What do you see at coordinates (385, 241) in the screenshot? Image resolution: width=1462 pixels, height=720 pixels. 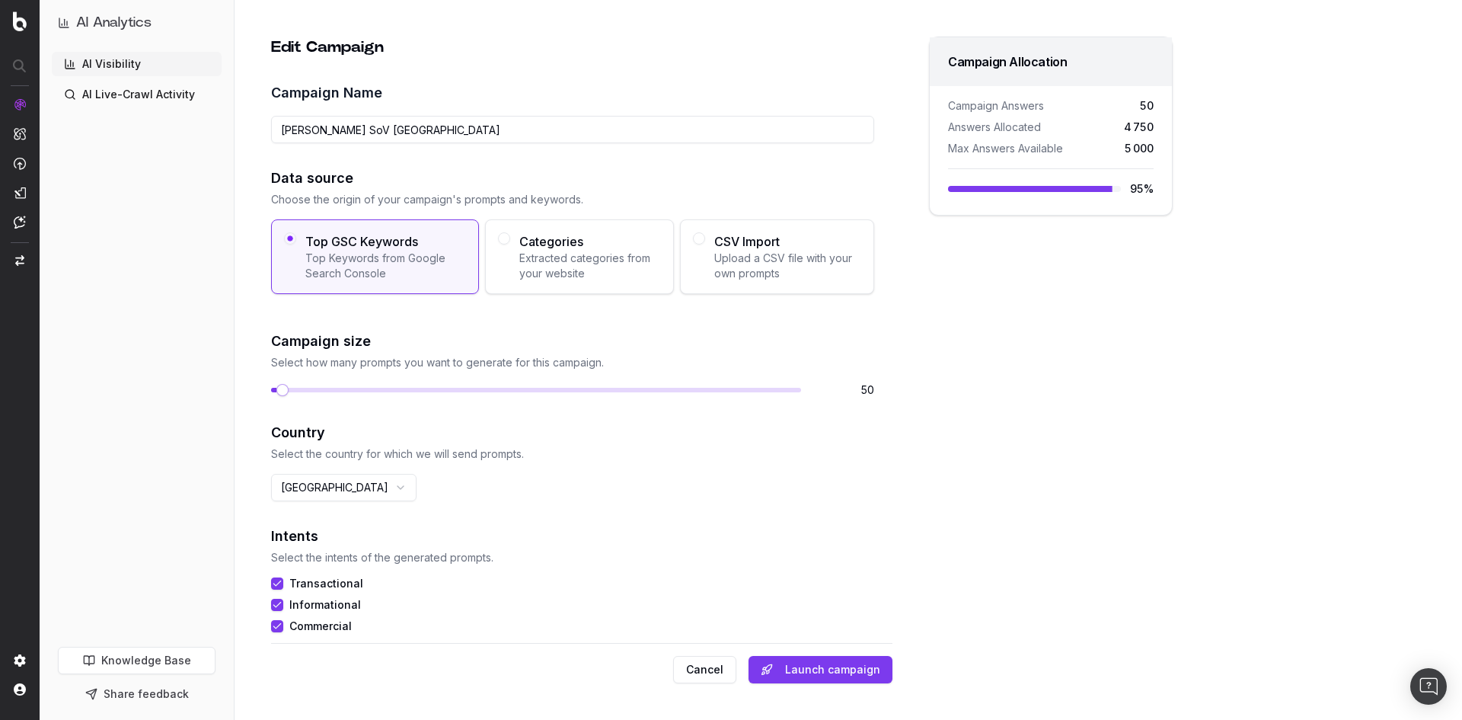 I see `span: Top GSC Keywords` at bounding box center [385, 241].